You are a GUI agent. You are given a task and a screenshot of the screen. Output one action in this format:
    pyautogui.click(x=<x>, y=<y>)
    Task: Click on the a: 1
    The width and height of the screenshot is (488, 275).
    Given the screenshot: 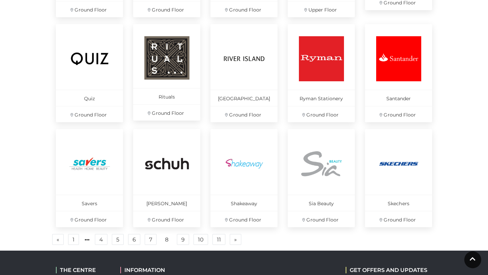 What is the action you would take?
    pyautogui.click(x=73, y=239)
    